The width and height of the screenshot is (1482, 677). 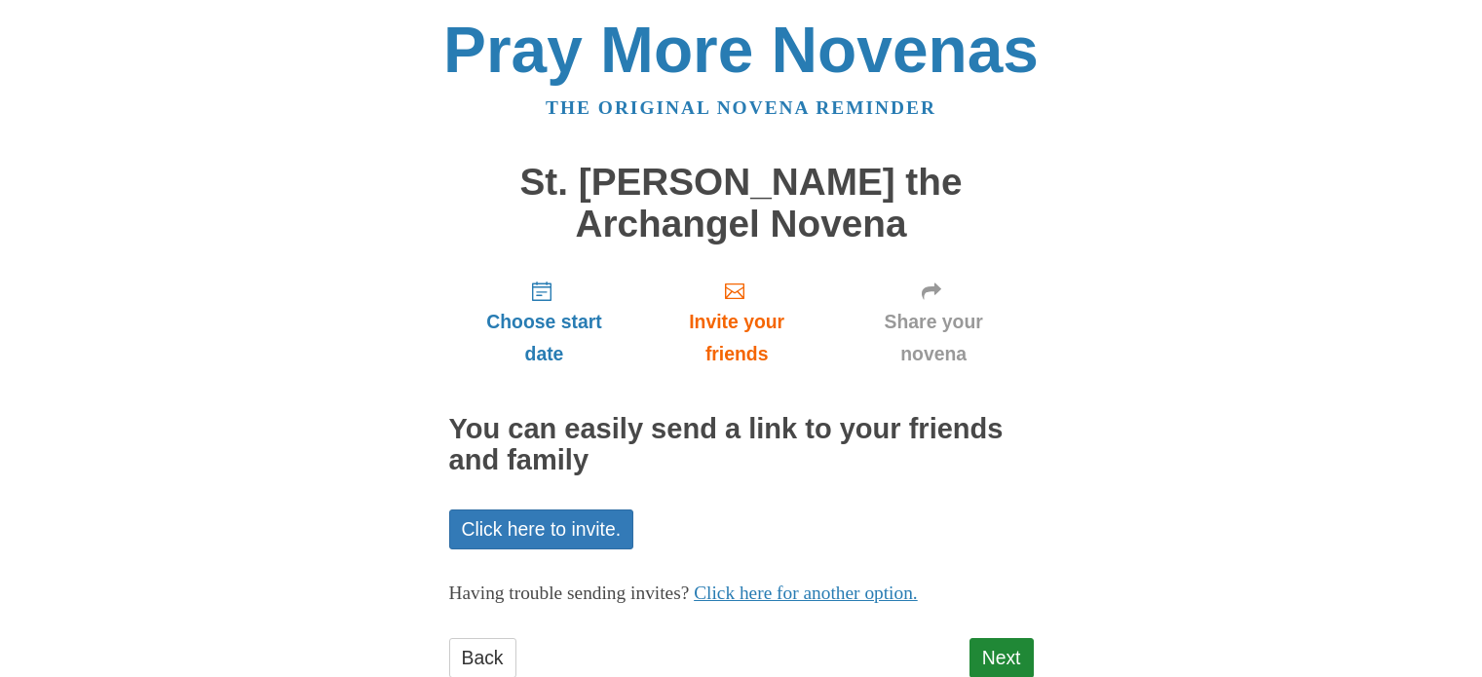 What do you see at coordinates (736, 338) in the screenshot?
I see `span: Invite your friends` at bounding box center [736, 338].